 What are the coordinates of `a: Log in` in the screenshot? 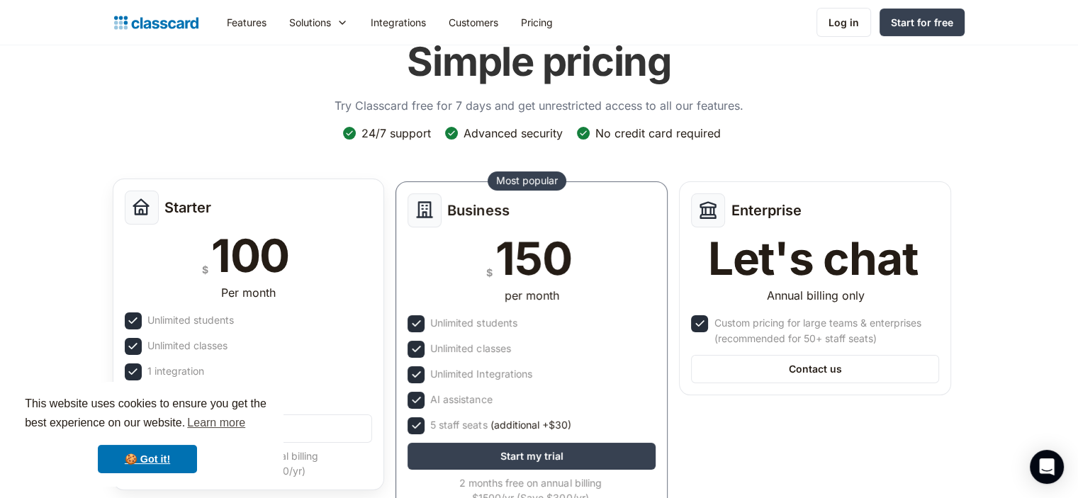 It's located at (844, 22).